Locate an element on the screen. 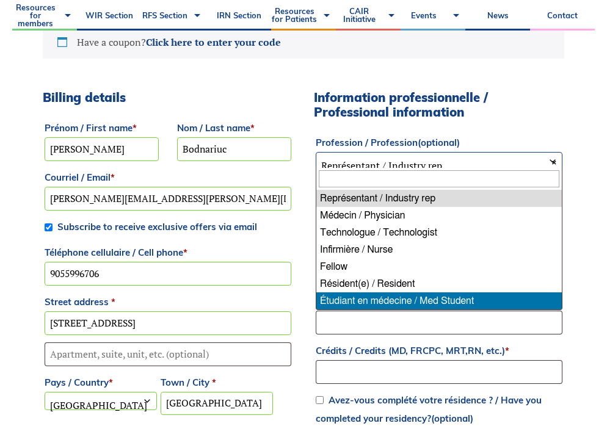 This screenshot has height=426, width=607. li: Médecin / Physician is located at coordinates (439, 215).